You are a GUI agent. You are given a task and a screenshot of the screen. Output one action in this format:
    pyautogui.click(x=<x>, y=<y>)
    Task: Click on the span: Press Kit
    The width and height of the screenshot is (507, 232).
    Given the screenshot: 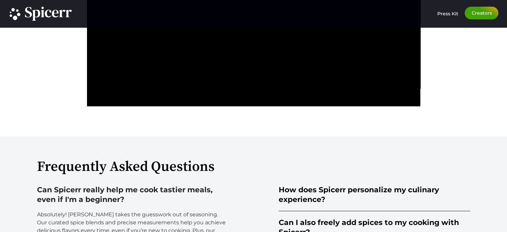 What is the action you would take?
    pyautogui.click(x=447, y=14)
    